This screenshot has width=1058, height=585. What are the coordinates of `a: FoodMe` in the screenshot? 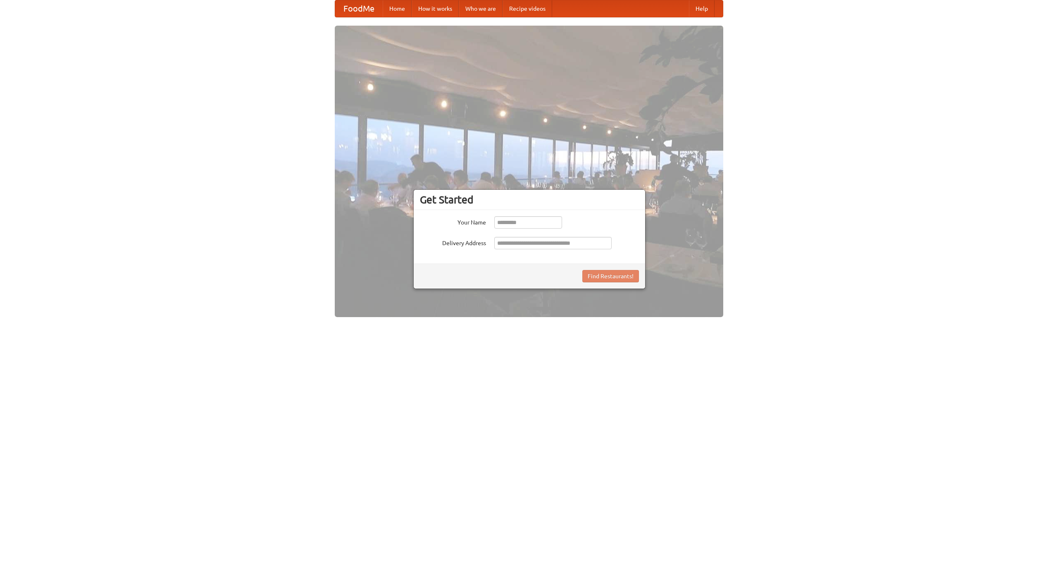 It's located at (359, 9).